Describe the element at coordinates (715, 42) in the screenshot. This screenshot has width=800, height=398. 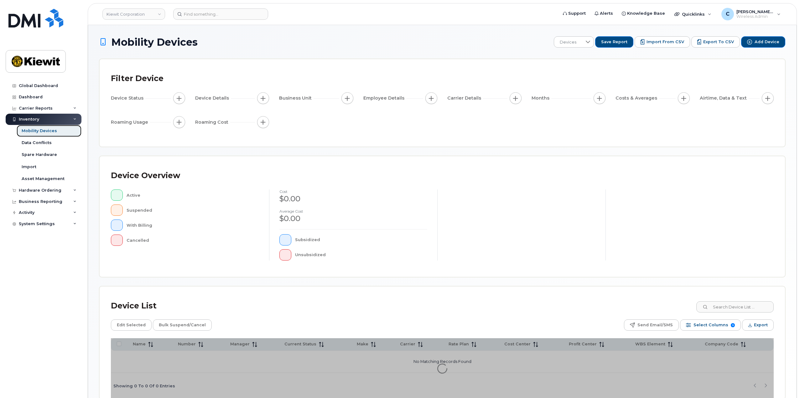
I see `a: Export to CSV` at that location.